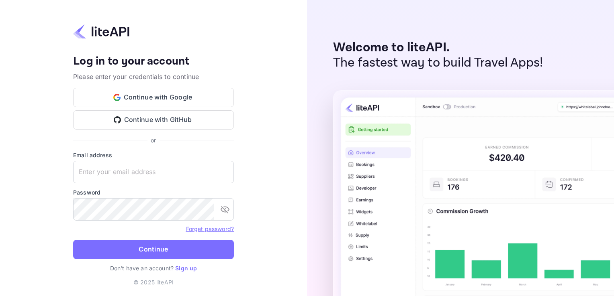 This screenshot has width=614, height=296. I want to click on h4: Log in to your account, so click(153, 61).